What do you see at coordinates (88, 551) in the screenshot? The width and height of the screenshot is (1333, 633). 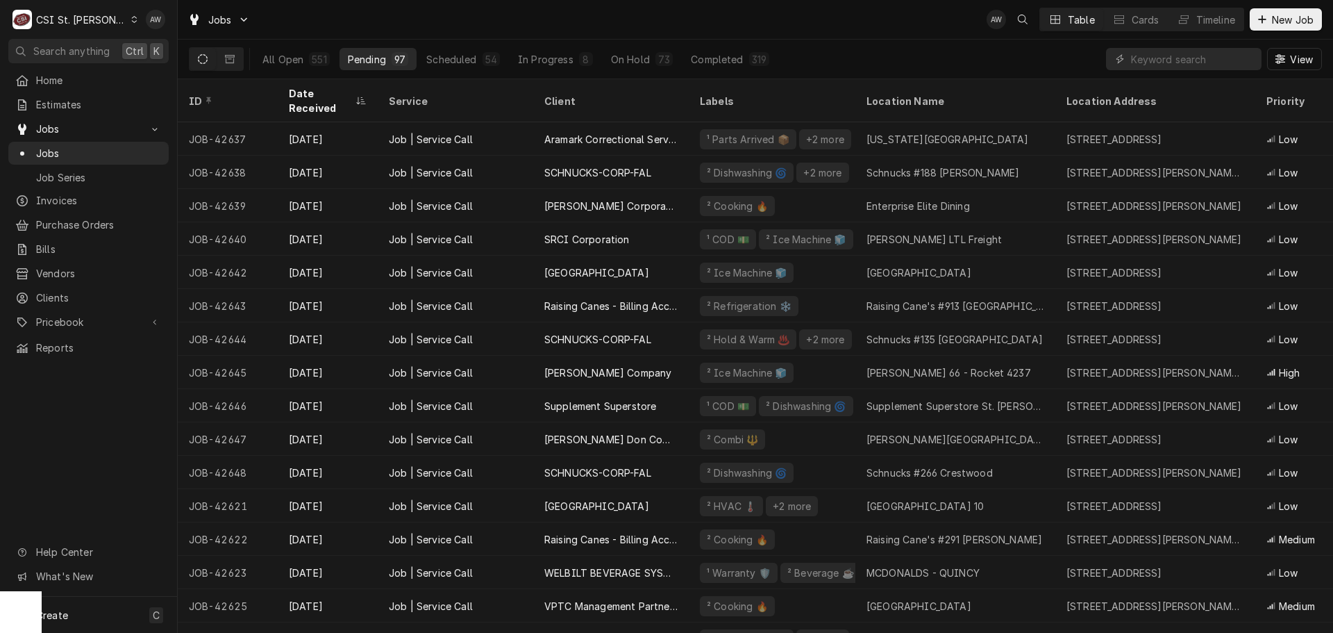 I see `a: Go to Help Center` at bounding box center [88, 551].